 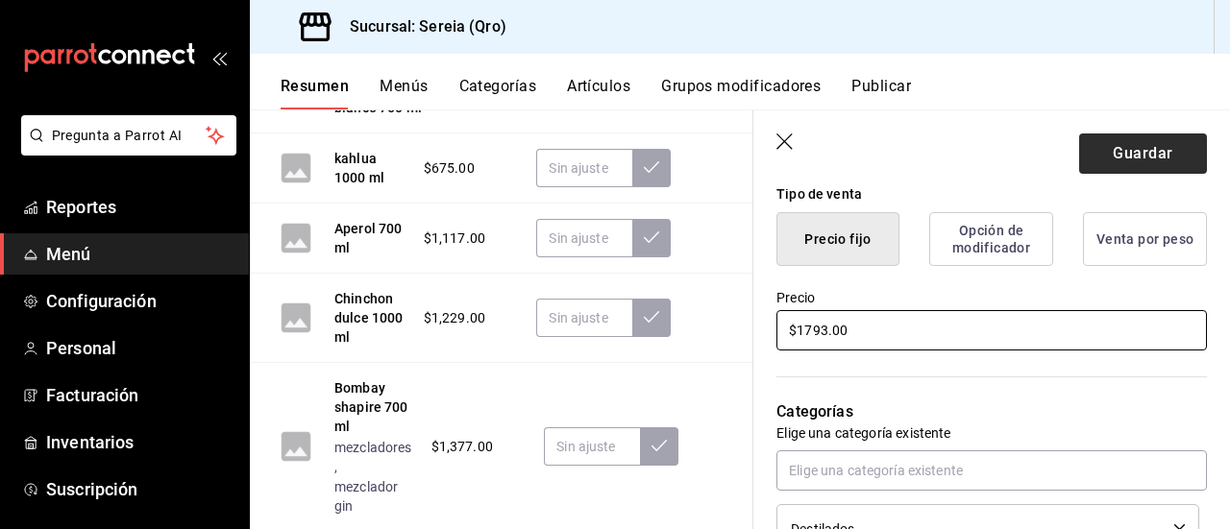 I want to click on span: Suscripción, so click(x=139, y=489).